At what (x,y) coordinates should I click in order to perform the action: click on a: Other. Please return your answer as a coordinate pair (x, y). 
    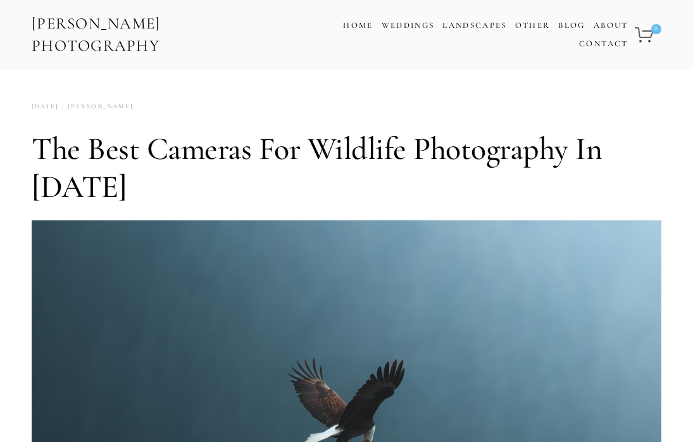
    Looking at the image, I should click on (533, 25).